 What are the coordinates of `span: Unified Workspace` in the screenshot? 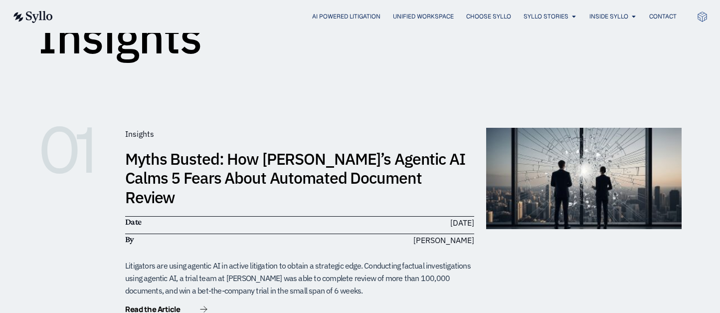 It's located at (423, 16).